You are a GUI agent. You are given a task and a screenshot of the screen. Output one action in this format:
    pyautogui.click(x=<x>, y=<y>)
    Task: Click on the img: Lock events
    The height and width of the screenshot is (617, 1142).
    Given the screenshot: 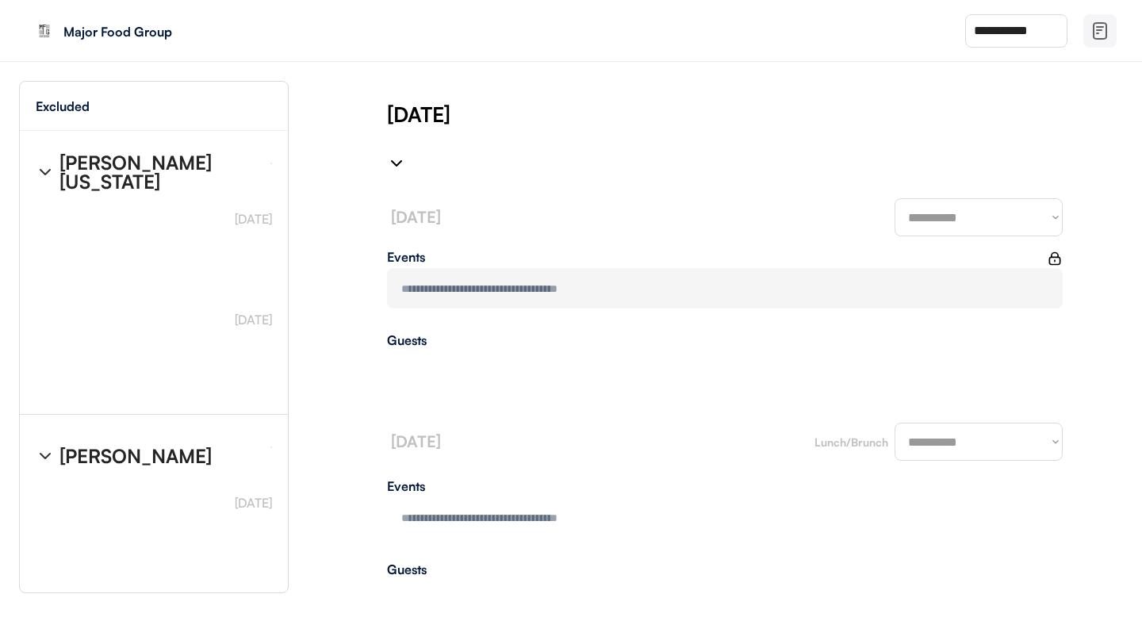 What is the action you would take?
    pyautogui.click(x=1055, y=259)
    